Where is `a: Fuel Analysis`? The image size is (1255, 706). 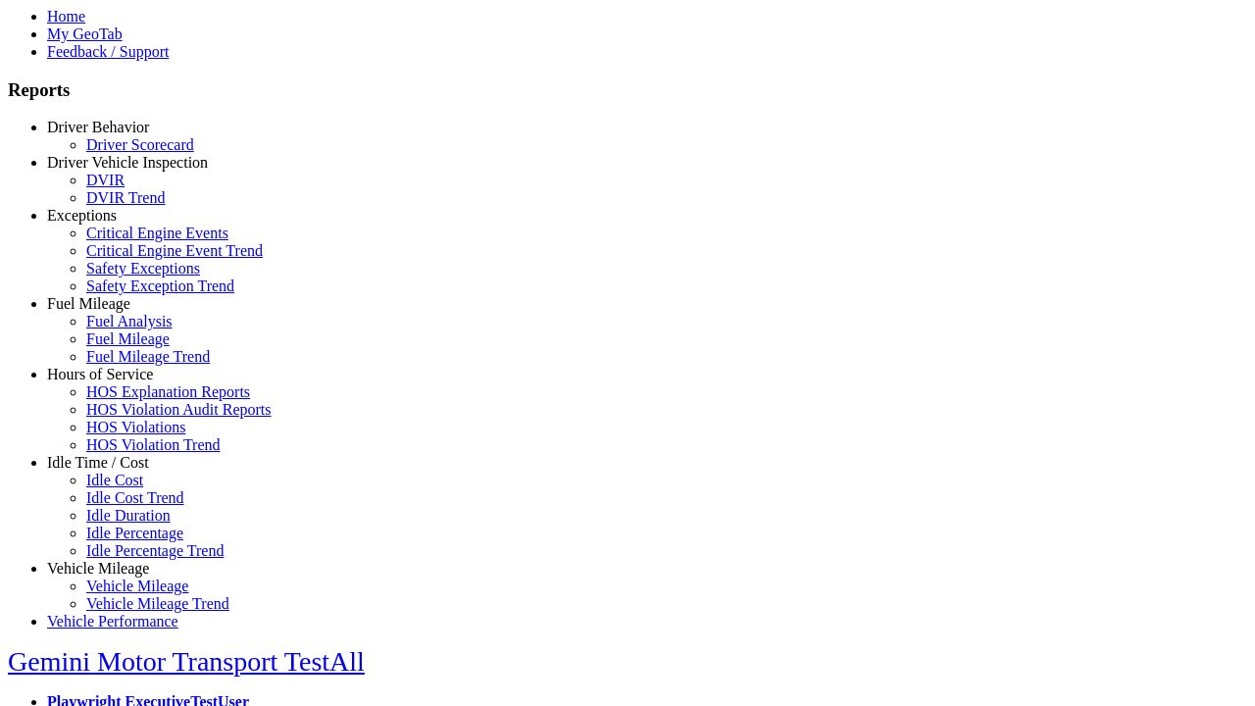
a: Fuel Analysis is located at coordinates (129, 321).